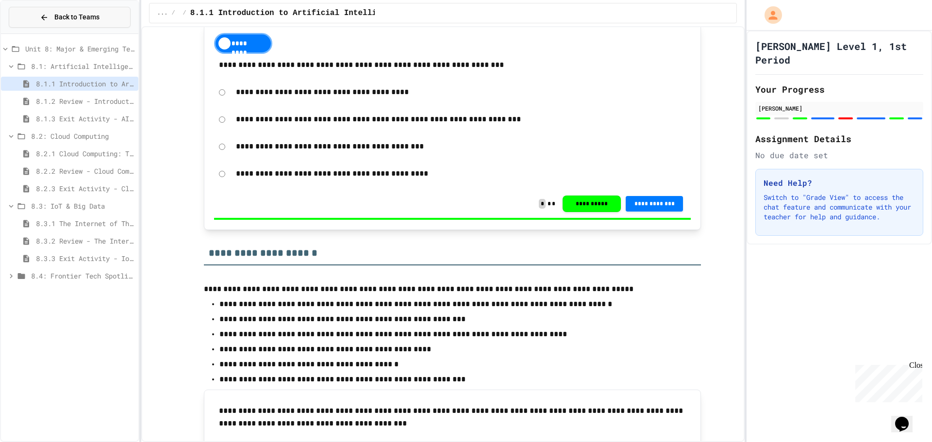 Image resolution: width=932 pixels, height=442 pixels. I want to click on span: 8.2: Cloud Computing, so click(82, 136).